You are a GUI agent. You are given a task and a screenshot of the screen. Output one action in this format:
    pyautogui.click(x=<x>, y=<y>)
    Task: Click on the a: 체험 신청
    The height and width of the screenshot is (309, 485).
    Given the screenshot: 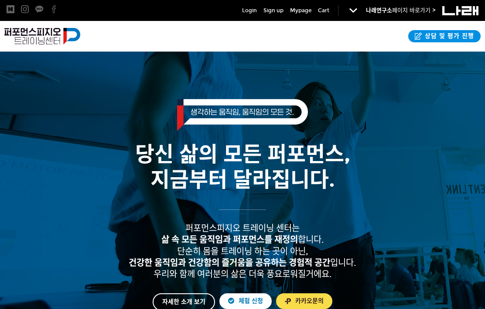 What is the action you would take?
    pyautogui.click(x=245, y=301)
    